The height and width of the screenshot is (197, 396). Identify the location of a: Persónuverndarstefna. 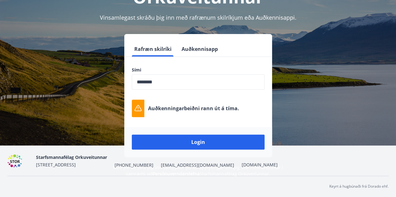
(176, 174).